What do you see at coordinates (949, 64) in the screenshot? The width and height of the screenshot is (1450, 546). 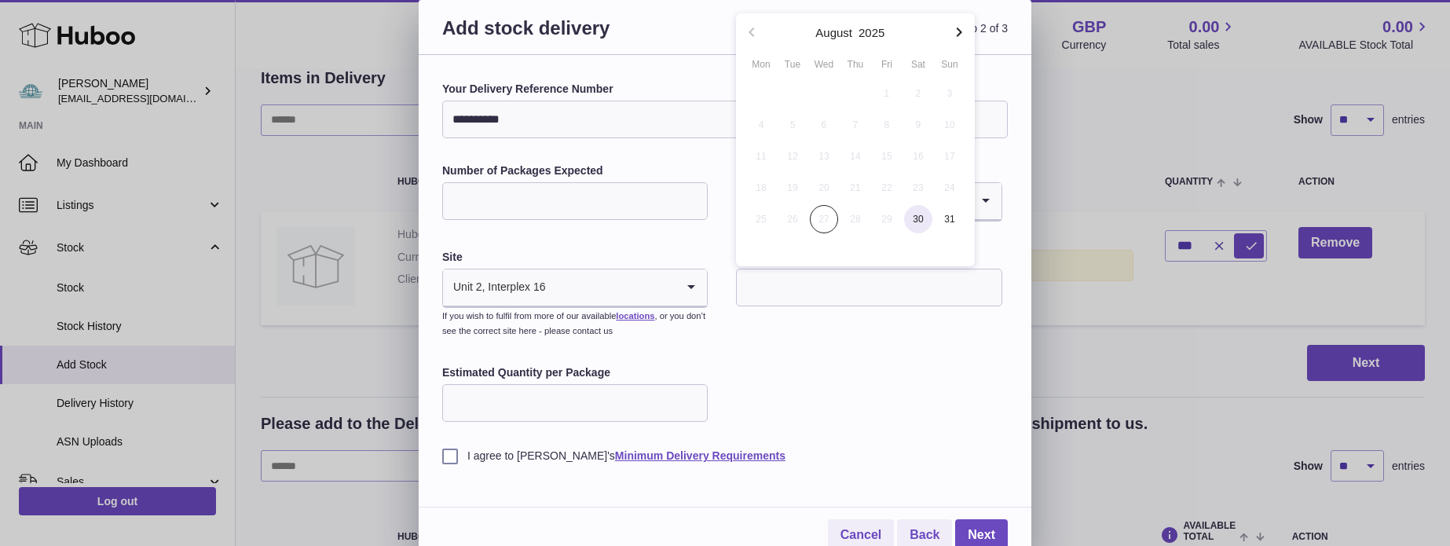 I see `div: Sun` at bounding box center [949, 64].